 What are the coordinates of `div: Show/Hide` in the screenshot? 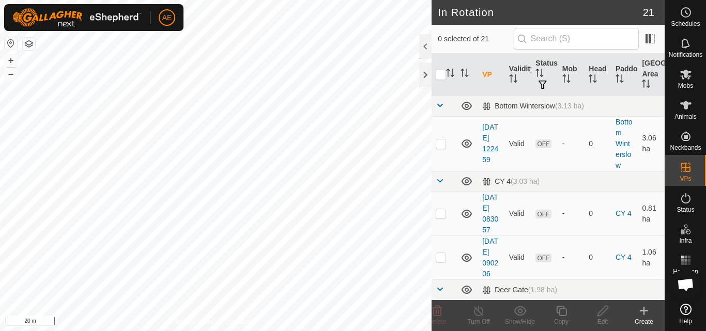 It's located at (520, 322).